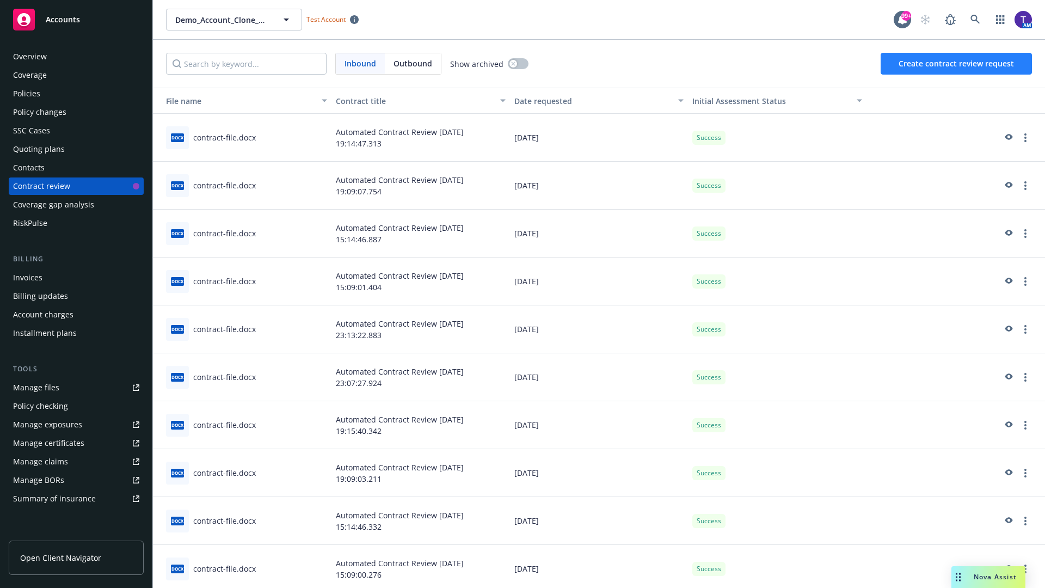 The image size is (1045, 588). Describe the element at coordinates (222, 20) in the screenshot. I see `span: Demo_Account_Clone_QA_CR_Tests_Prospect` at that location.